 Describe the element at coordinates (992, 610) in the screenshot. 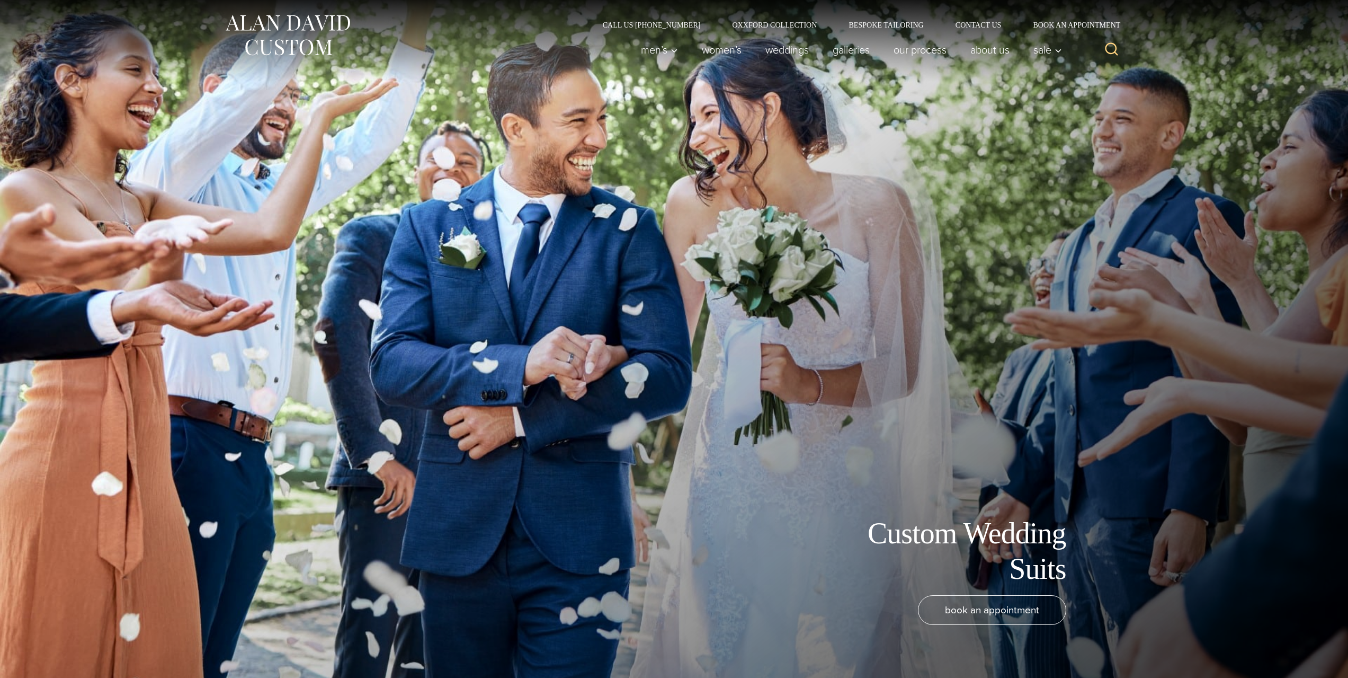

I see `a: book an appointment` at that location.